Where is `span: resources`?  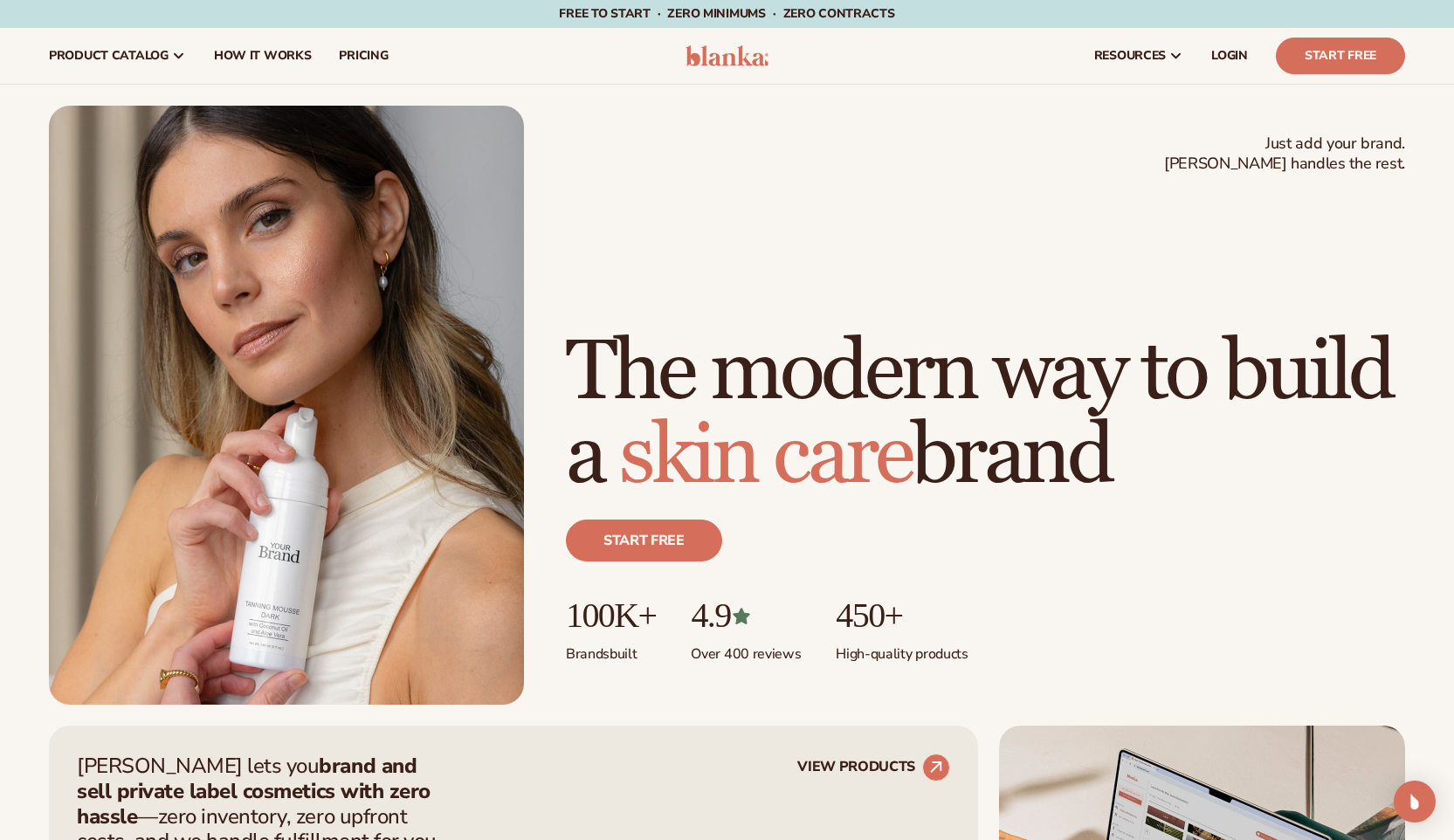
span: resources is located at coordinates (1130, 56).